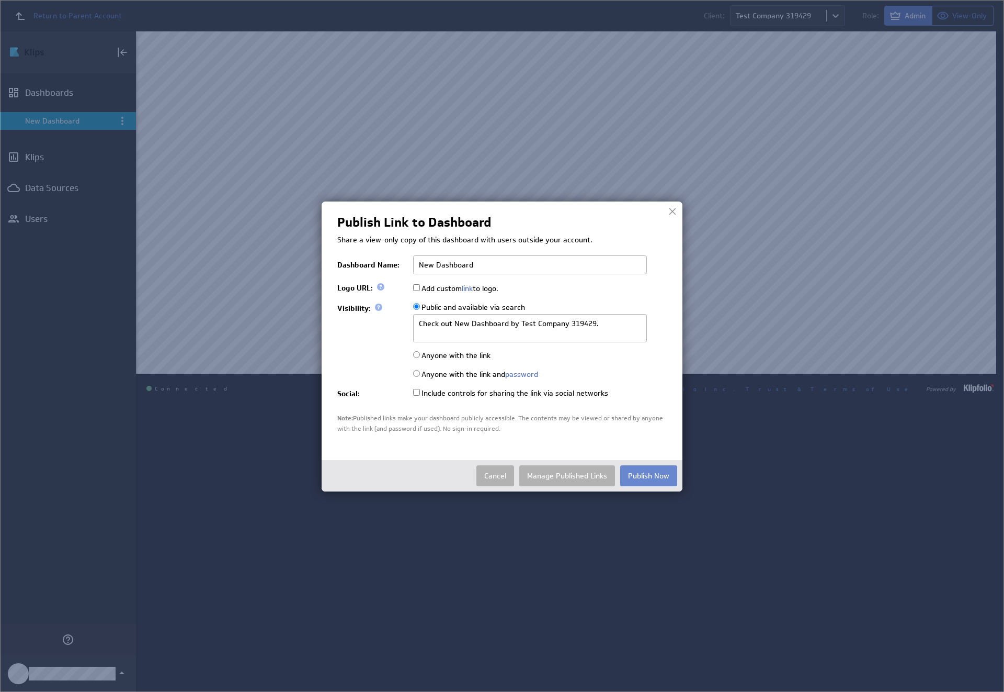 This screenshot has height=692, width=1004. I want to click on label: Add custom to logo., so click(456, 288).